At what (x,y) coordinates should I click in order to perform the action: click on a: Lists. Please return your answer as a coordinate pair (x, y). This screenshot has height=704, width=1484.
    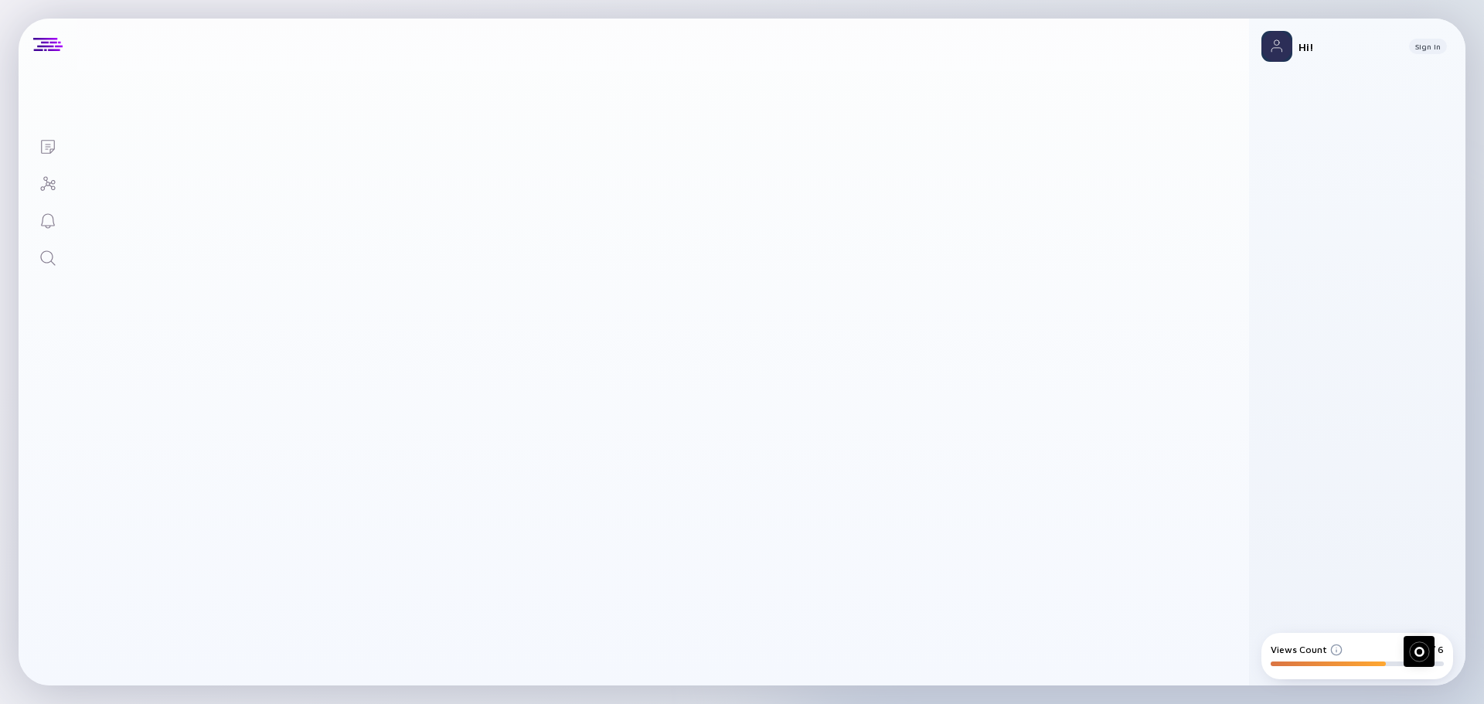
    Looking at the image, I should click on (47, 145).